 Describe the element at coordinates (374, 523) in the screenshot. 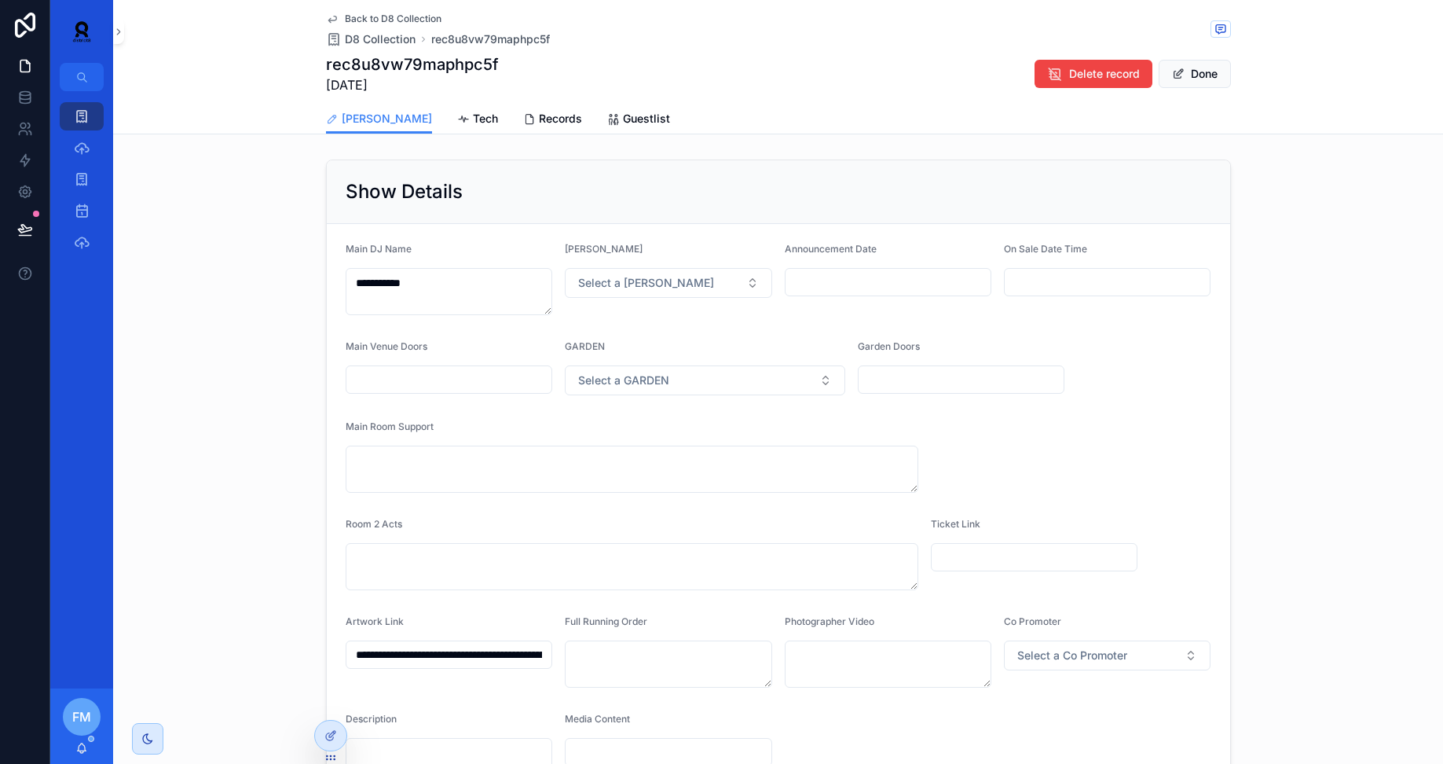

I see `span: Room 2 Acts` at that location.